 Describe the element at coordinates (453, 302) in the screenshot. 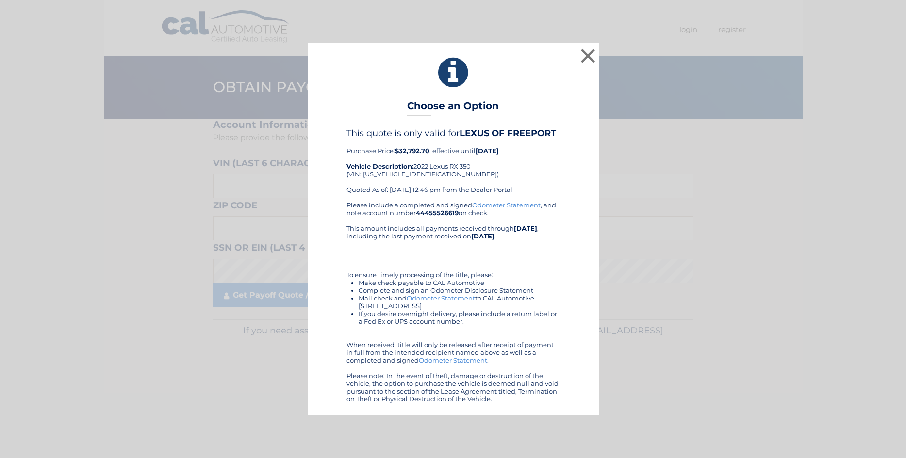

I see `div: Please include a completed and signed , and note account number on check. This amount includes al...` at that location.